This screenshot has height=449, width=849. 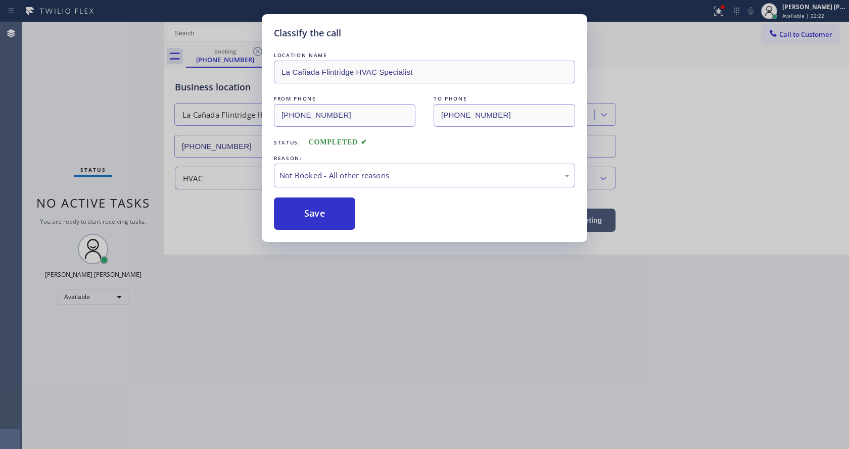 What do you see at coordinates (307, 33) in the screenshot?
I see `h5: Classify the call` at bounding box center [307, 33].